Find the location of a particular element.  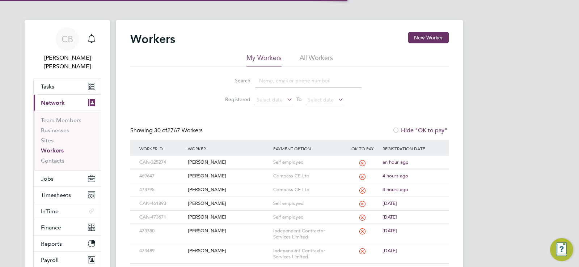

span: Tasks is located at coordinates (47, 86).